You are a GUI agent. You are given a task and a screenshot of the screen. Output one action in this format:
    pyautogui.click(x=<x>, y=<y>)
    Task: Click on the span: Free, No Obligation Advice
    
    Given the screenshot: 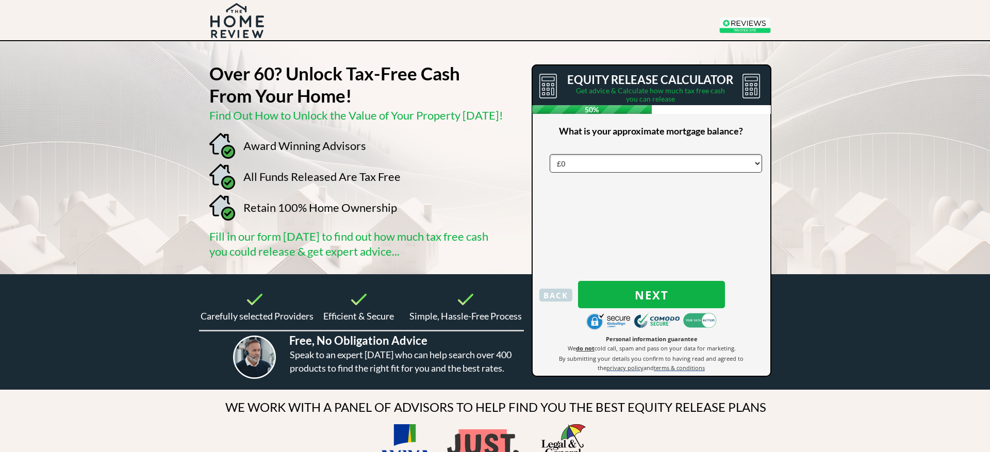 What is the action you would take?
    pyautogui.click(x=359, y=340)
    